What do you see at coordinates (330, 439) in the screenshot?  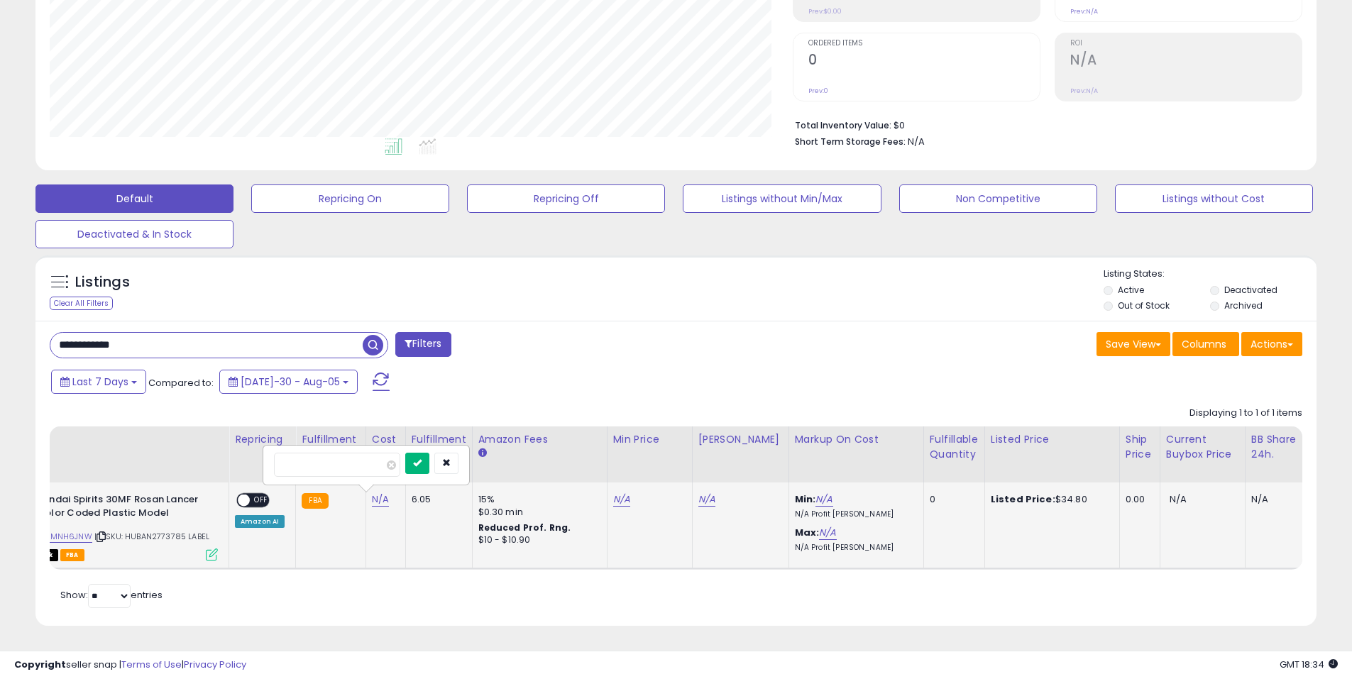 I see `div: Fulfillment` at bounding box center [330, 439].